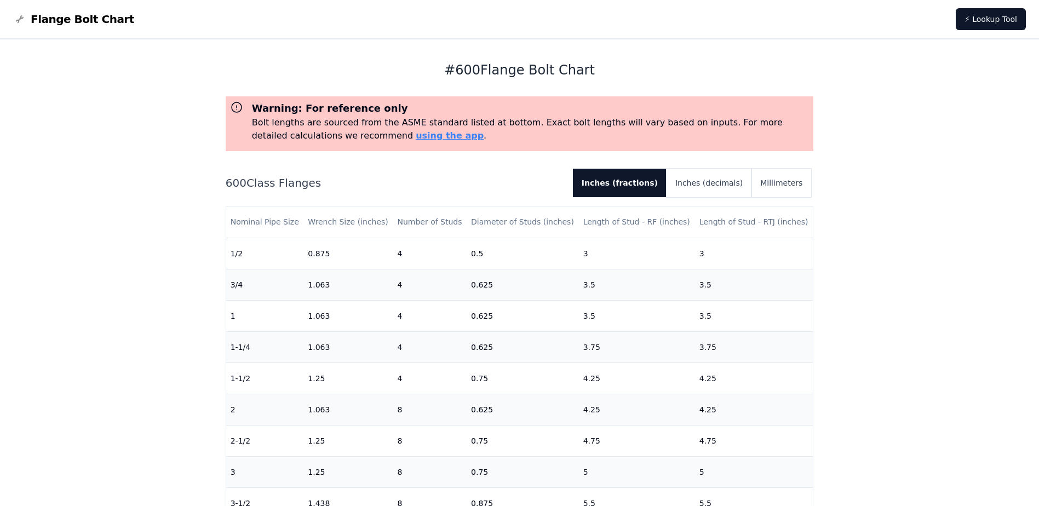  What do you see at coordinates (265, 222) in the screenshot?
I see `th: Nominal Pipe Size` at bounding box center [265, 222].